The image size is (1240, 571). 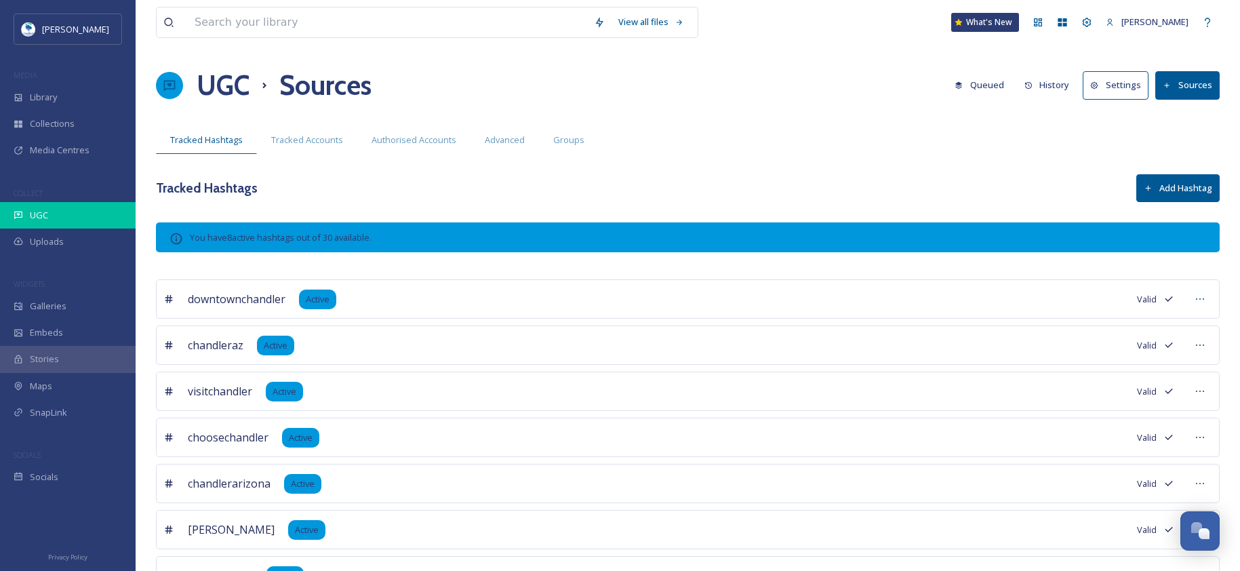 What do you see at coordinates (1188, 85) in the screenshot?
I see `button: Sources` at bounding box center [1188, 85].